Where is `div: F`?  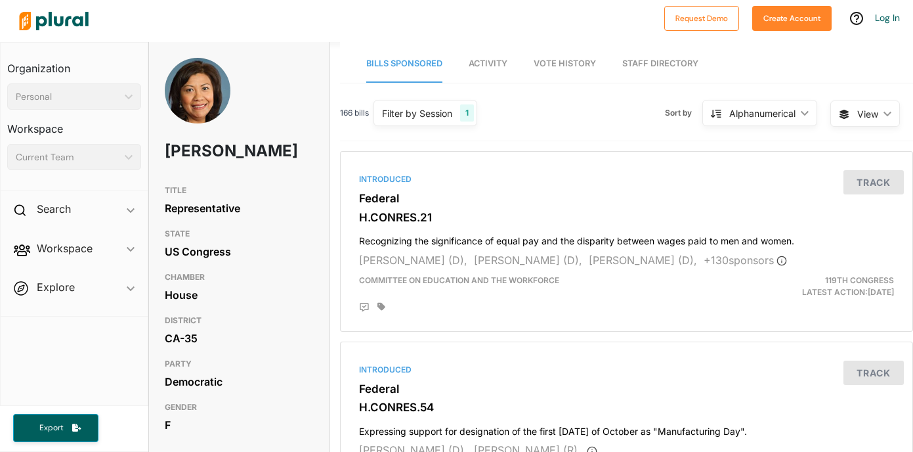 div: F is located at coordinates (239, 425).